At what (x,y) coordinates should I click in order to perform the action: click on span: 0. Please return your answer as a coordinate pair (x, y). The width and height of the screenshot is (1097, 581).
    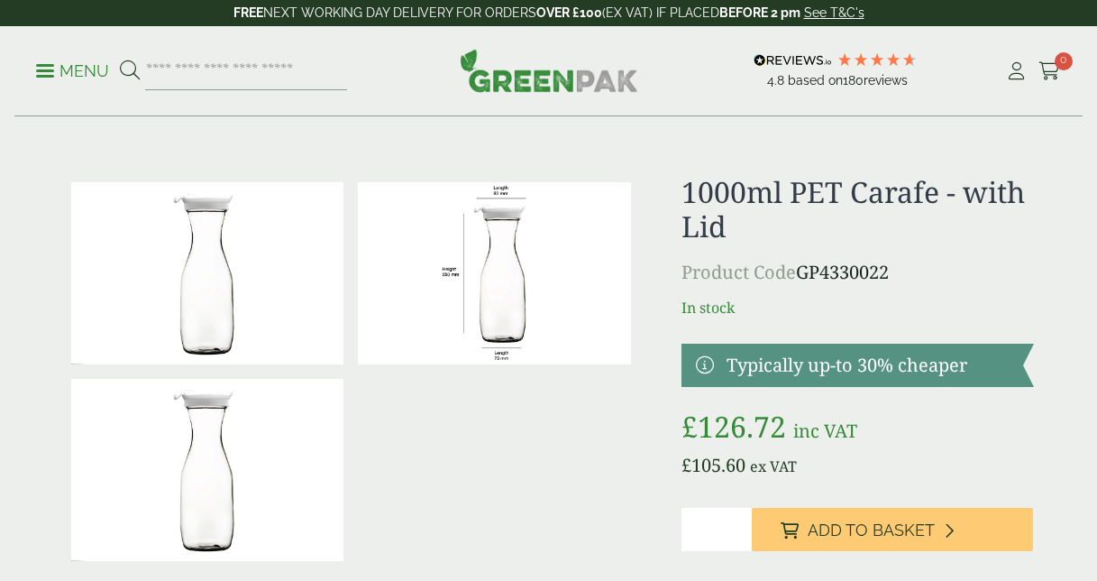
    Looking at the image, I should click on (1064, 61).